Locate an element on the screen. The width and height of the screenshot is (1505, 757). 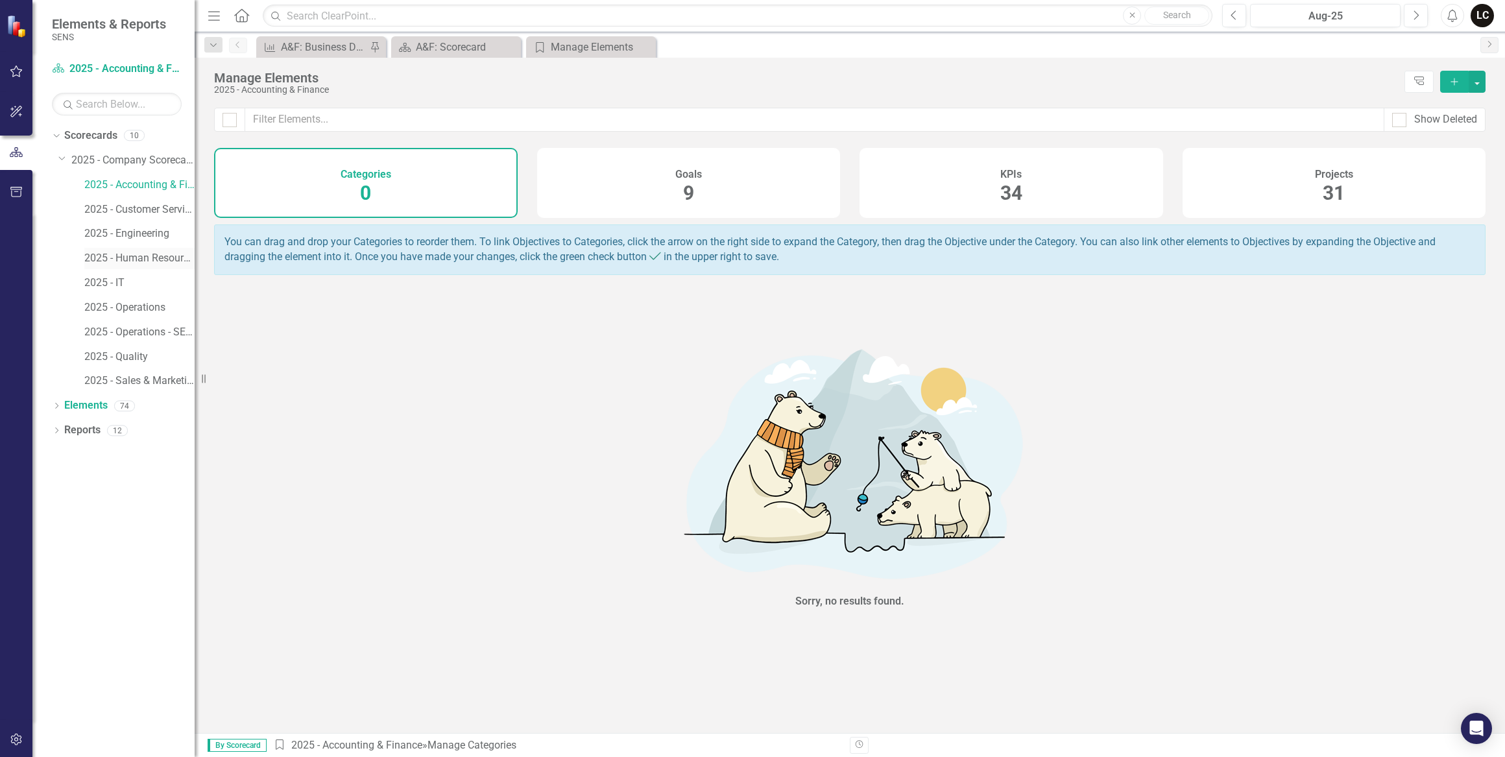
a: 2025 - Company Scorecard is located at coordinates (133, 160).